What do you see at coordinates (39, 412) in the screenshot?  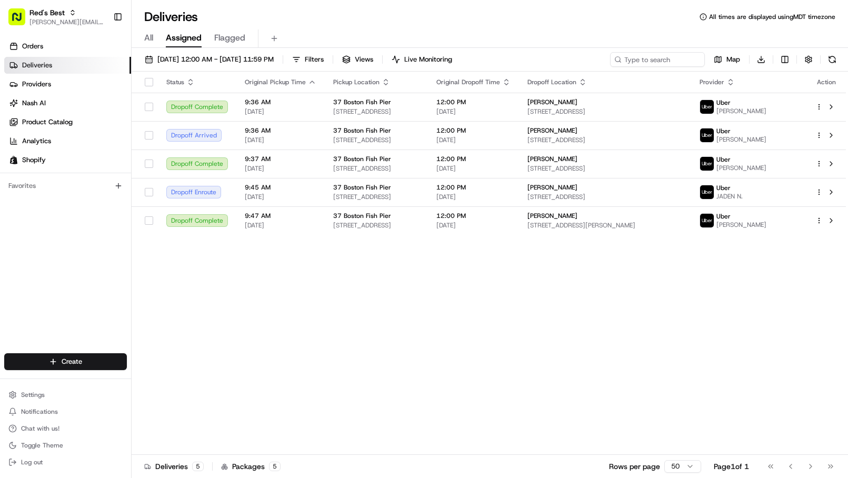 I see `span: Notifications` at bounding box center [39, 412].